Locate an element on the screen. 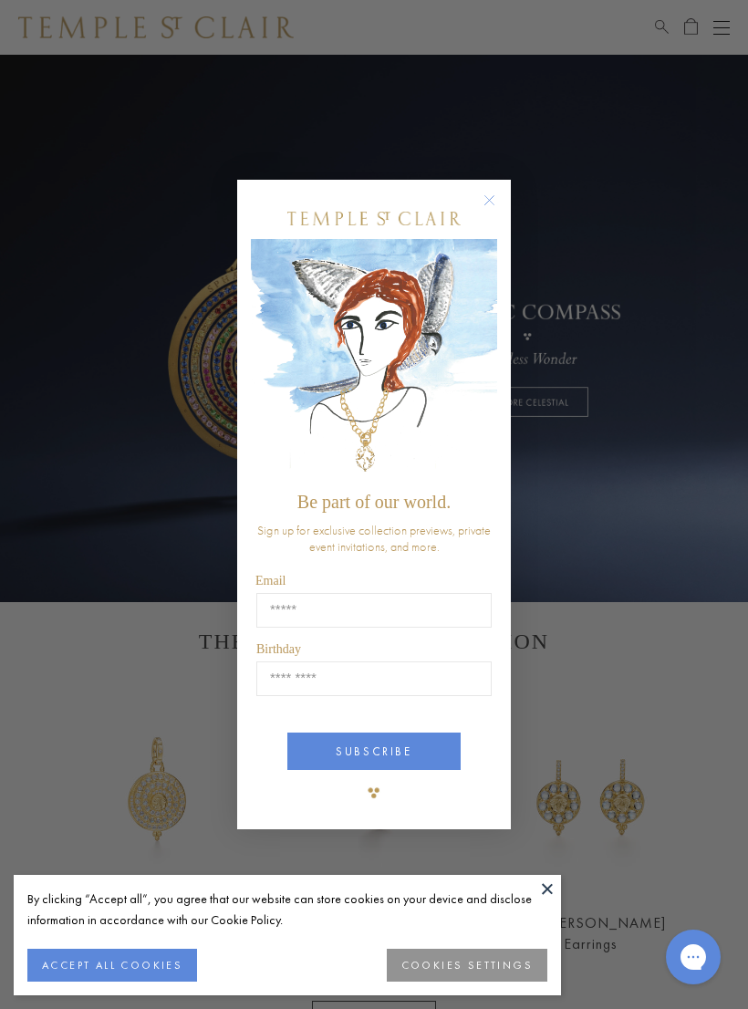 The width and height of the screenshot is (748, 1009). button: SUBSCRIBE is located at coordinates (374, 751).